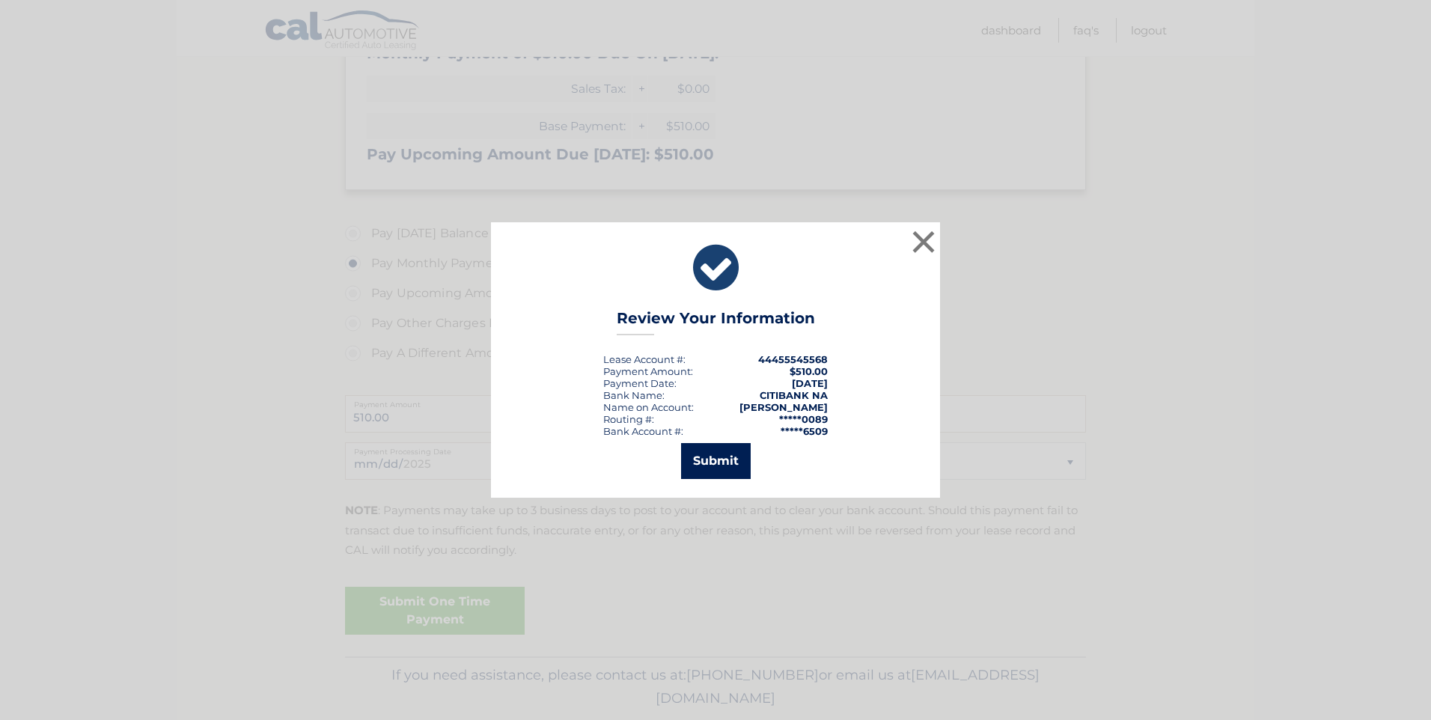 The height and width of the screenshot is (720, 1431). Describe the element at coordinates (645, 359) in the screenshot. I see `div: Lease Account #:` at that location.